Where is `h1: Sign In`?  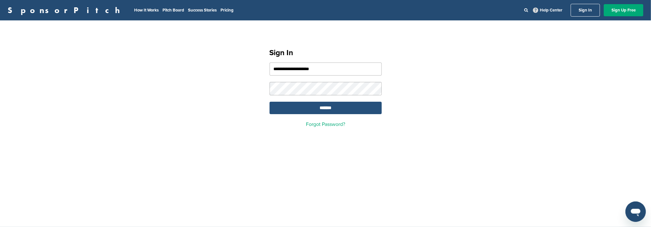 h1: Sign In is located at coordinates (326, 53).